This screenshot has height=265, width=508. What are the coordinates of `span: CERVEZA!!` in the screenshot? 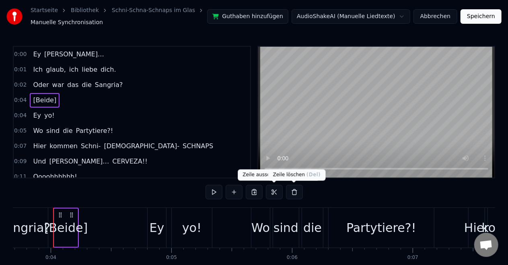 It's located at (129, 161).